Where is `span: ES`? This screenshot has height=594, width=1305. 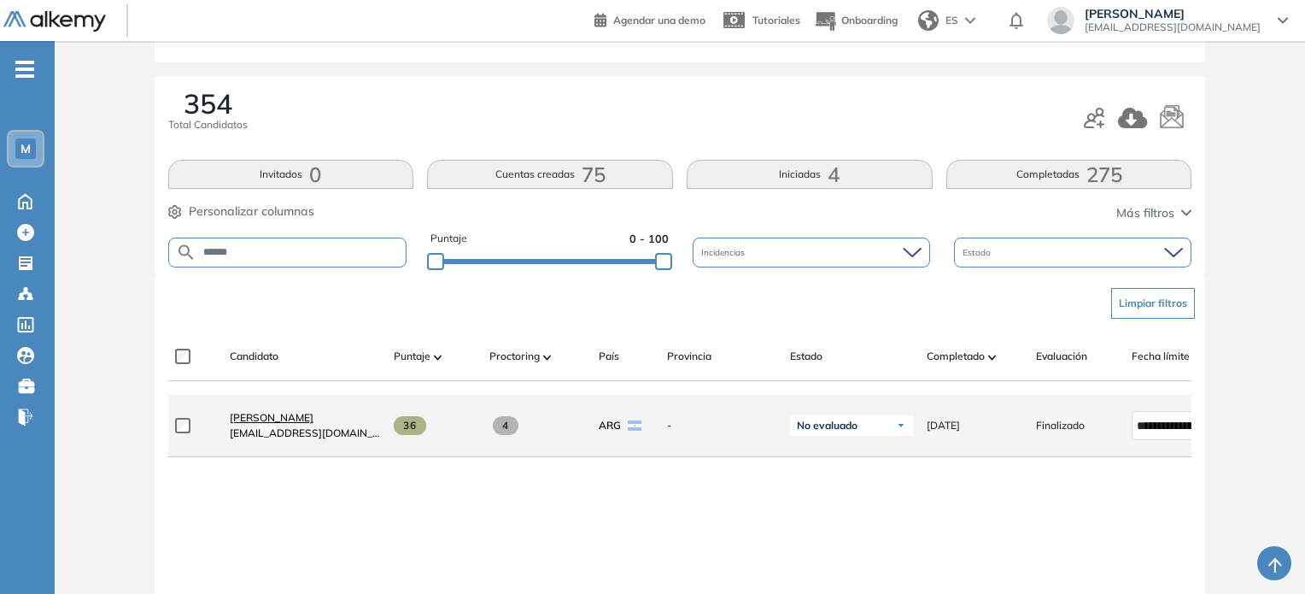 span: ES is located at coordinates (952, 21).